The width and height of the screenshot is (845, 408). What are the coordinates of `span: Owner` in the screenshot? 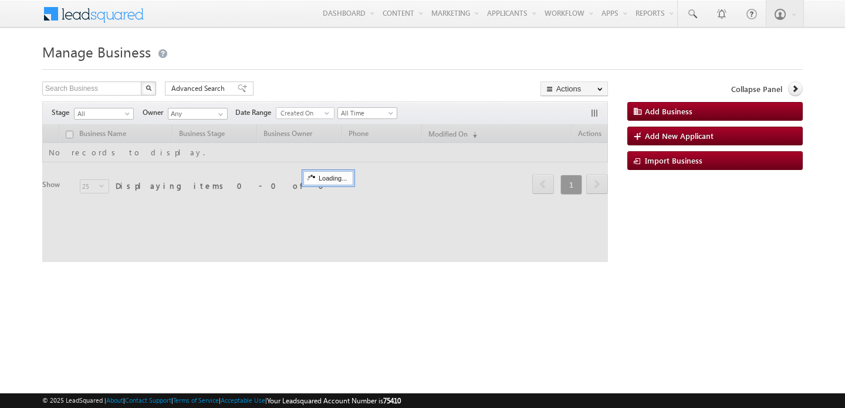 It's located at (155, 113).